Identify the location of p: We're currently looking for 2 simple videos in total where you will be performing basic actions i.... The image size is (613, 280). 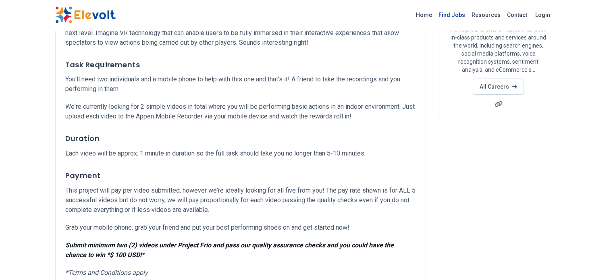
(241, 112).